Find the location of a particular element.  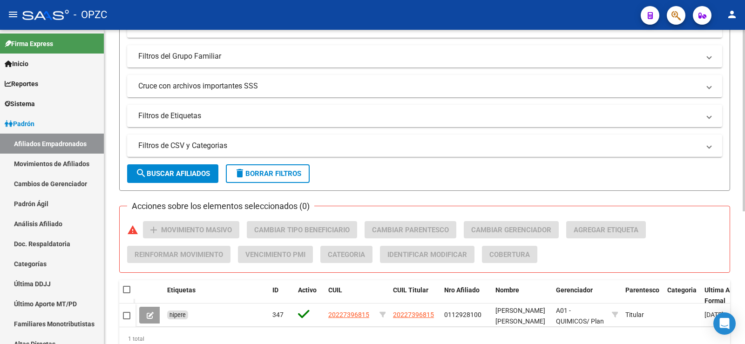

button: Cambiar Tipo Beneficiario is located at coordinates (302, 229).